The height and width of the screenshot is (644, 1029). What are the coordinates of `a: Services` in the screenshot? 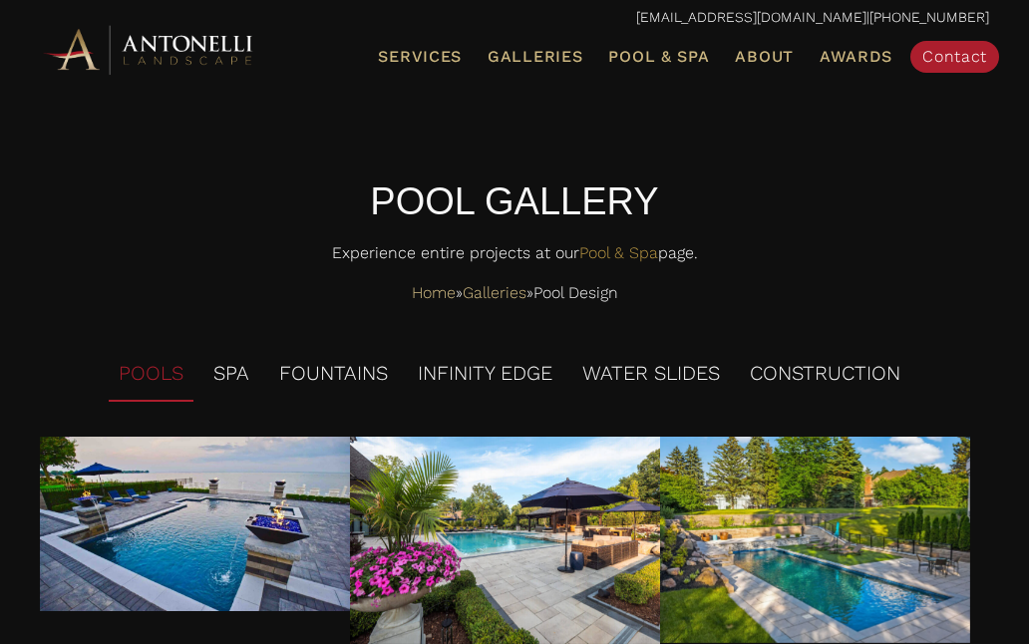 It's located at (420, 57).